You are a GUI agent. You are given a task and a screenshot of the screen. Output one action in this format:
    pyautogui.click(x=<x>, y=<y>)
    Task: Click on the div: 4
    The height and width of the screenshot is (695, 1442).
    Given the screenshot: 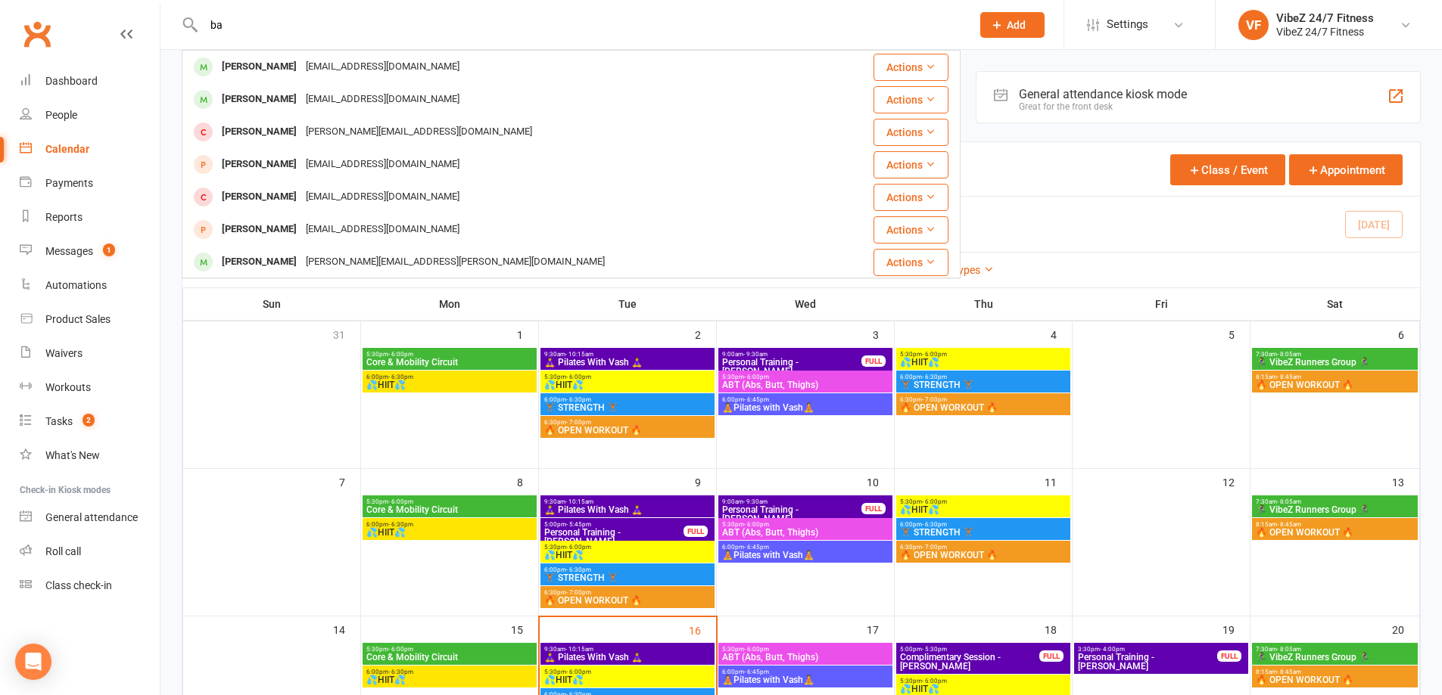 What is the action you would take?
    pyautogui.click(x=1061, y=334)
    